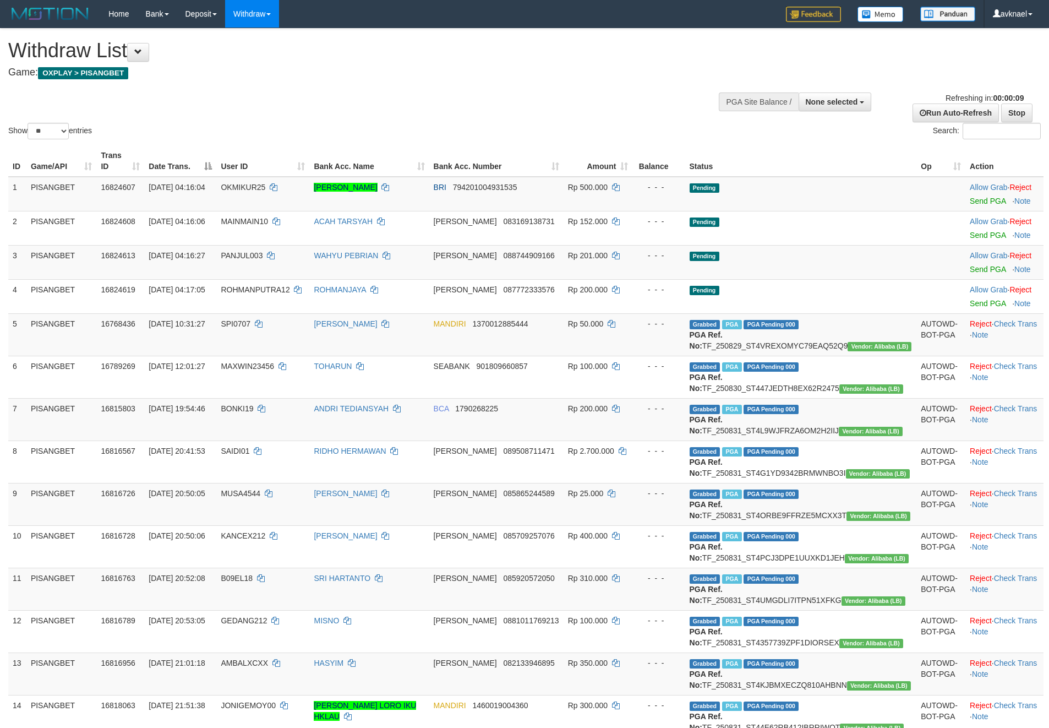 This screenshot has height=728, width=1049. What do you see at coordinates (588, 290) in the screenshot?
I see `span: Rp 200.000` at bounding box center [588, 290].